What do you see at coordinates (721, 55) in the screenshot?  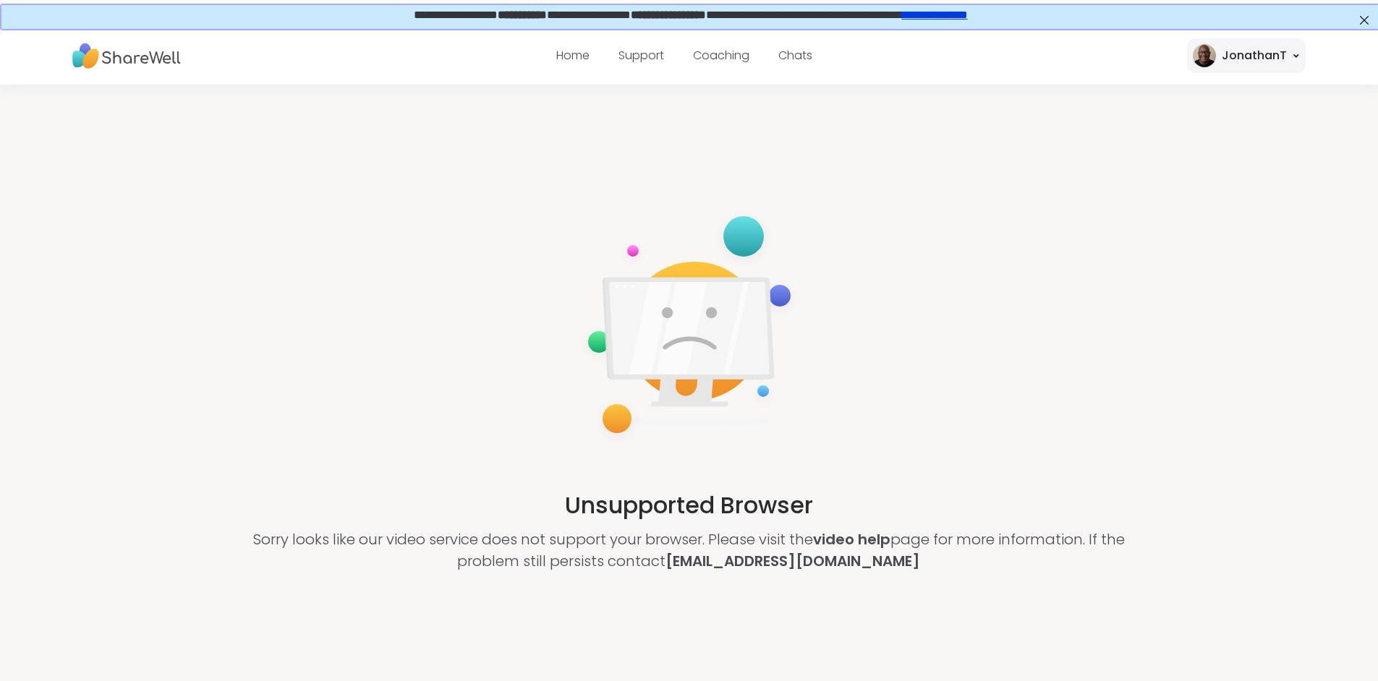 I see `a: Coaching` at bounding box center [721, 55].